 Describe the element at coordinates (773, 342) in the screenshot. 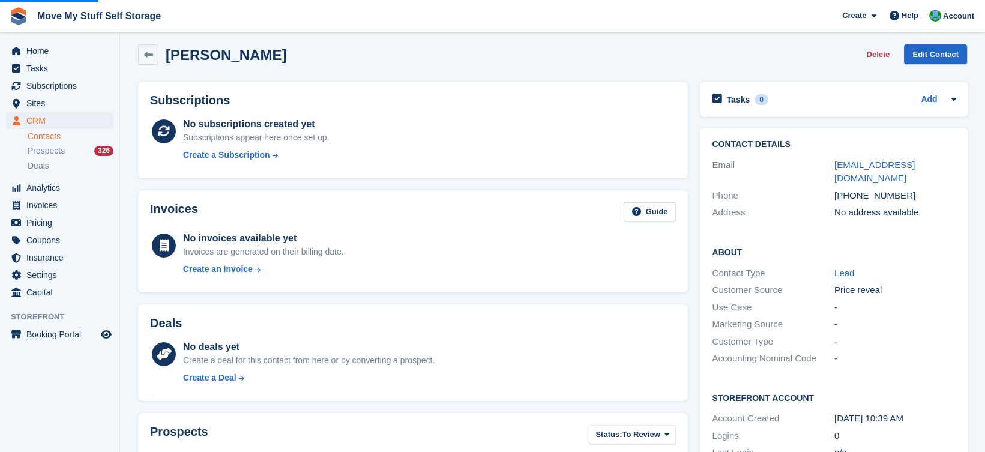

I see `div: Customer Type` at that location.